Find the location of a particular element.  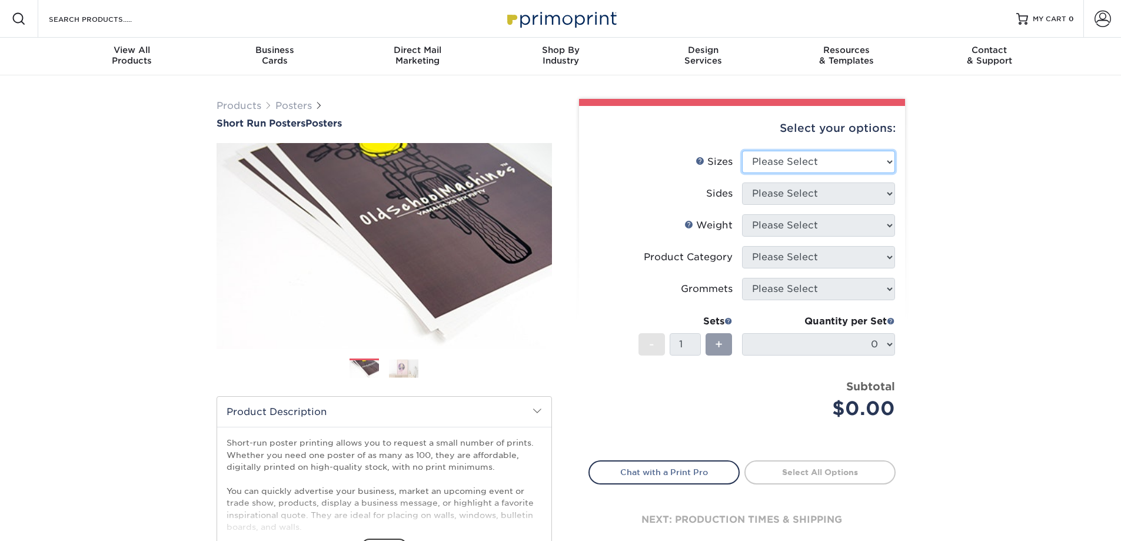

span: Shop By is located at coordinates (560, 50).